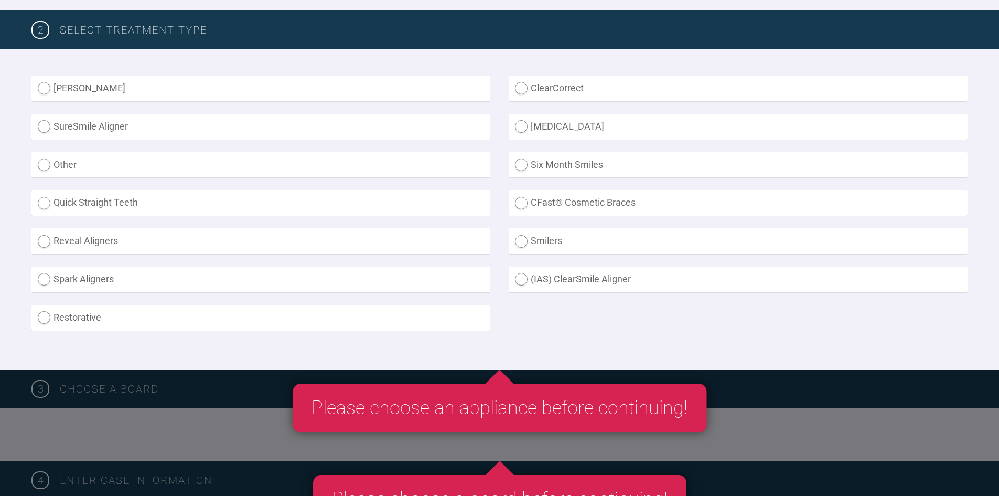 The height and width of the screenshot is (496, 999). What do you see at coordinates (261, 317) in the screenshot?
I see `label: Restorative` at bounding box center [261, 317].